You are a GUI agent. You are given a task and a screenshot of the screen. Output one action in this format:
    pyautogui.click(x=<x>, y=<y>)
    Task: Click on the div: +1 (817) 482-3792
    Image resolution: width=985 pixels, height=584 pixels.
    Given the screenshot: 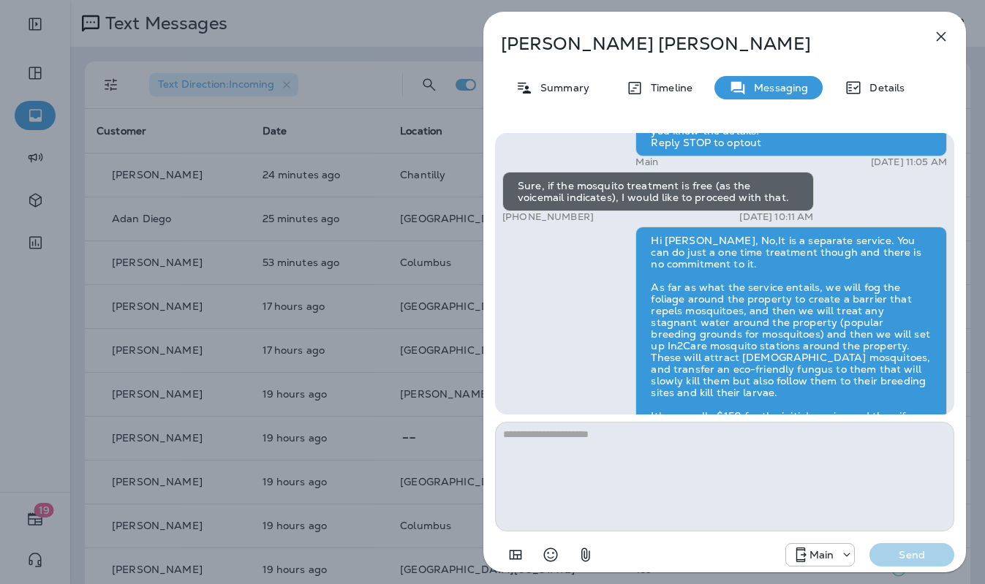 What is the action you would take?
    pyautogui.click(x=820, y=555)
    